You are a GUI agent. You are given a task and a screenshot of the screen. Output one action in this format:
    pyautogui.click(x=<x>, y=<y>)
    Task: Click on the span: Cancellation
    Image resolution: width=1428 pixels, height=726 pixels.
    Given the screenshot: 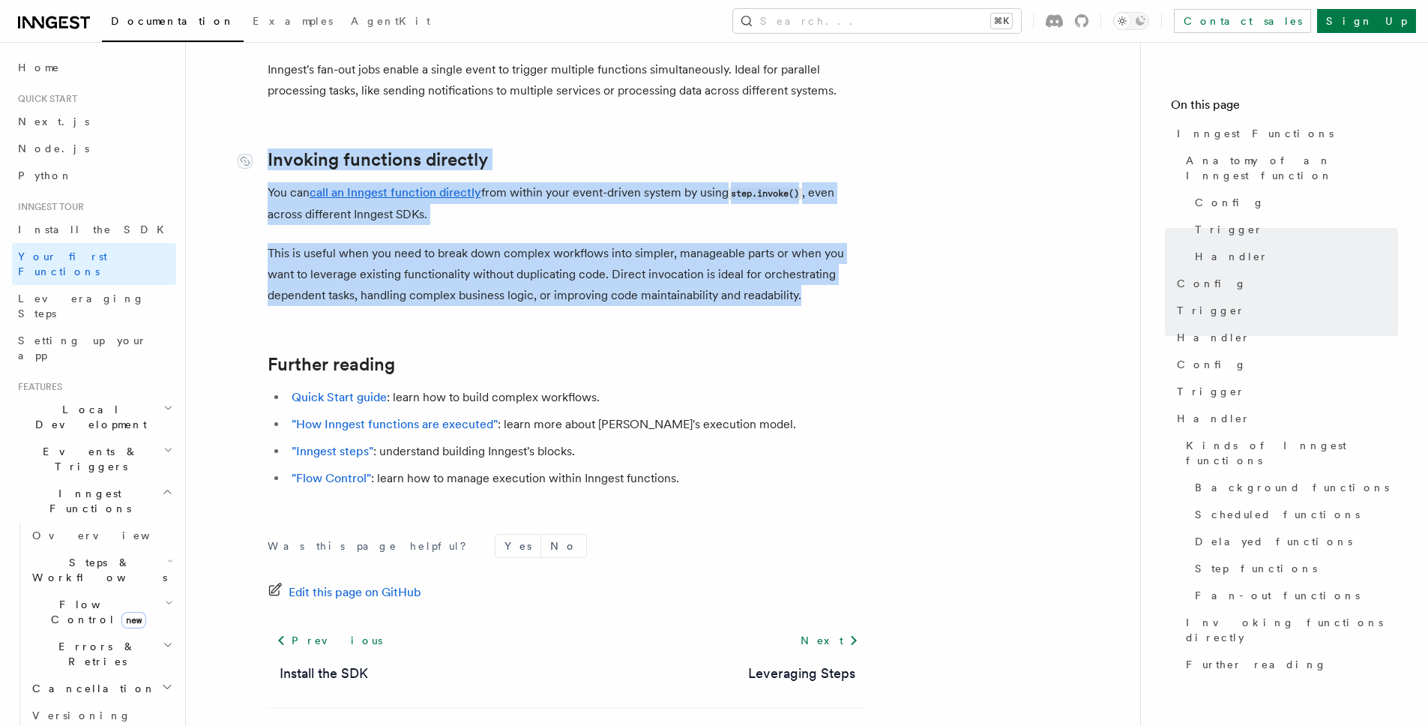 What is the action you would take?
    pyautogui.click(x=91, y=688)
    